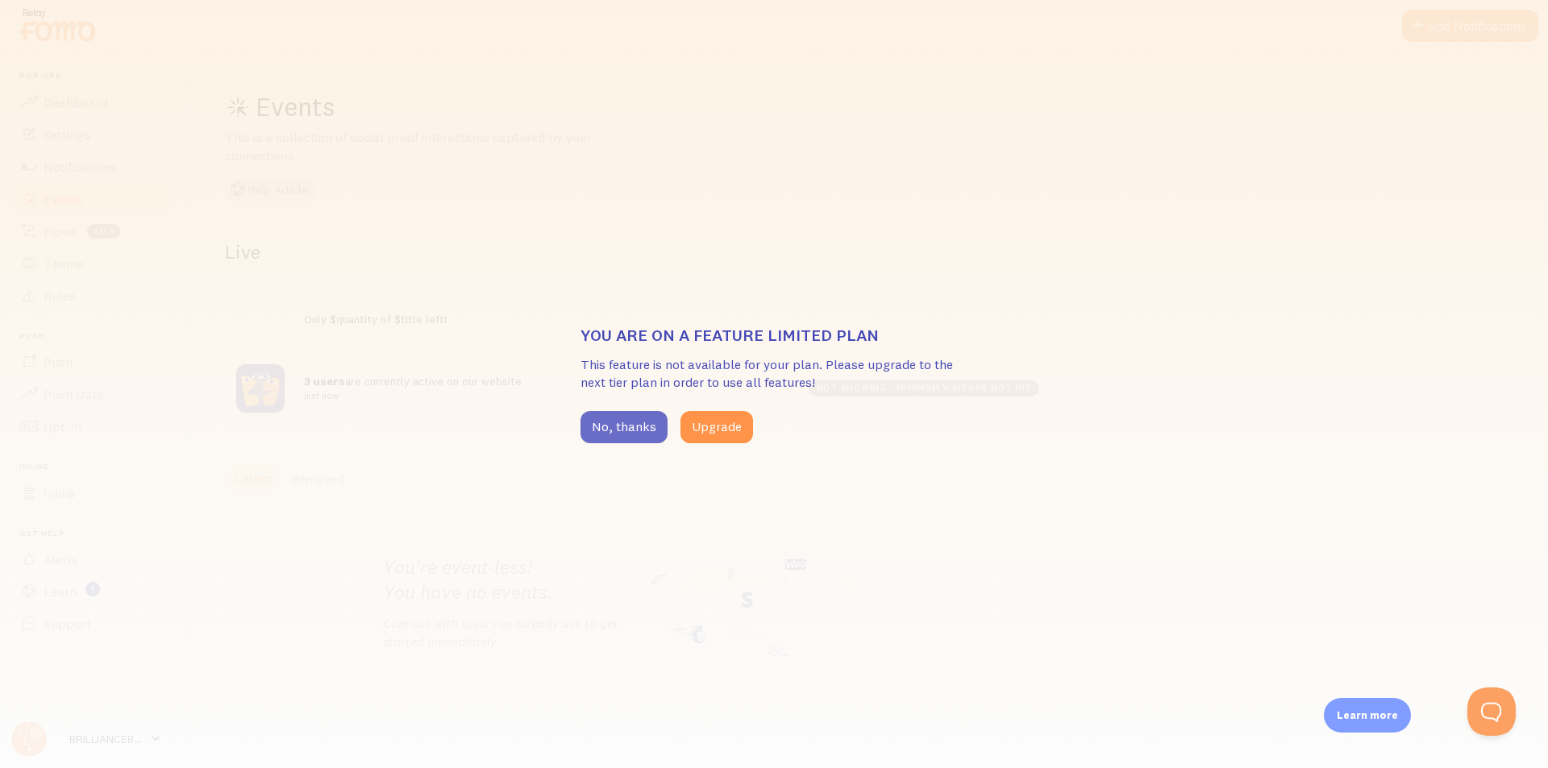  Describe the element at coordinates (717, 427) in the screenshot. I see `button: Upgrade` at that location.